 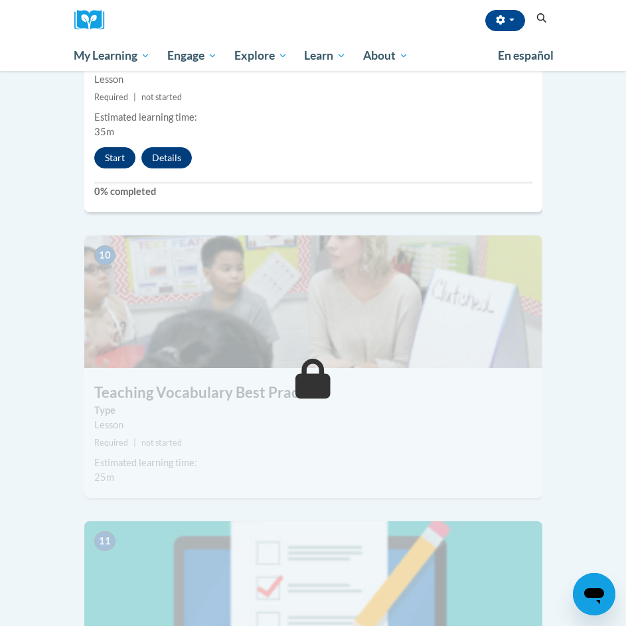 I want to click on button: Details, so click(x=167, y=158).